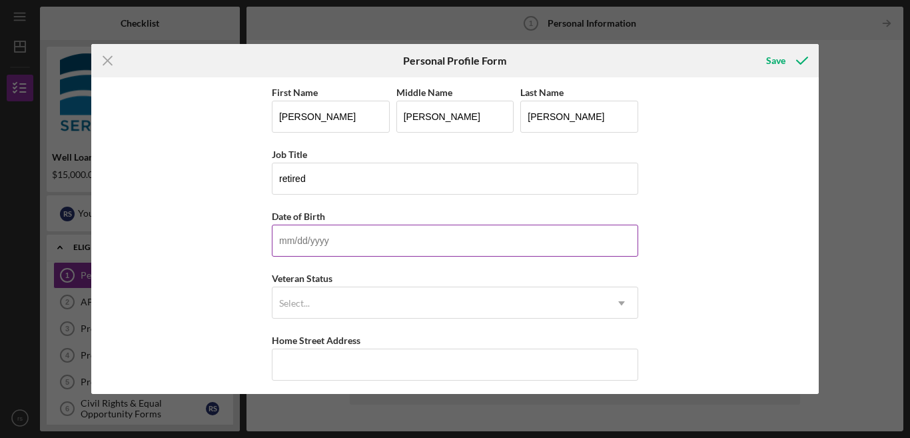  What do you see at coordinates (299, 216) in the screenshot?
I see `label: Date of Birth` at bounding box center [299, 216].